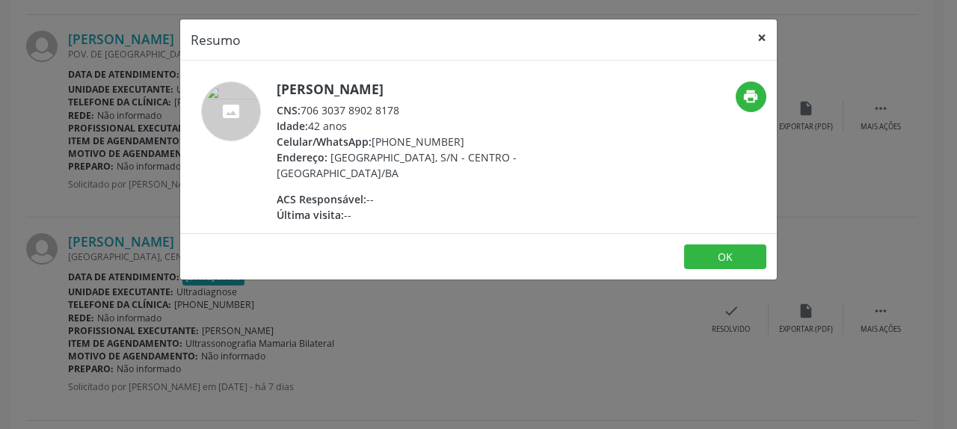 The width and height of the screenshot is (957, 429). What do you see at coordinates (215, 40) in the screenshot?
I see `h5: Resumo` at bounding box center [215, 40].